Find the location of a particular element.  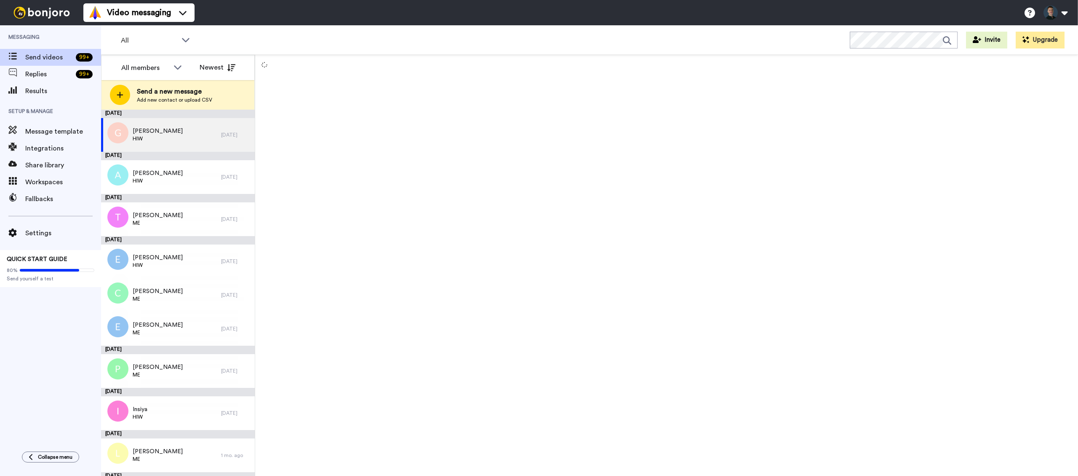

span: Share library is located at coordinates (63, 165).